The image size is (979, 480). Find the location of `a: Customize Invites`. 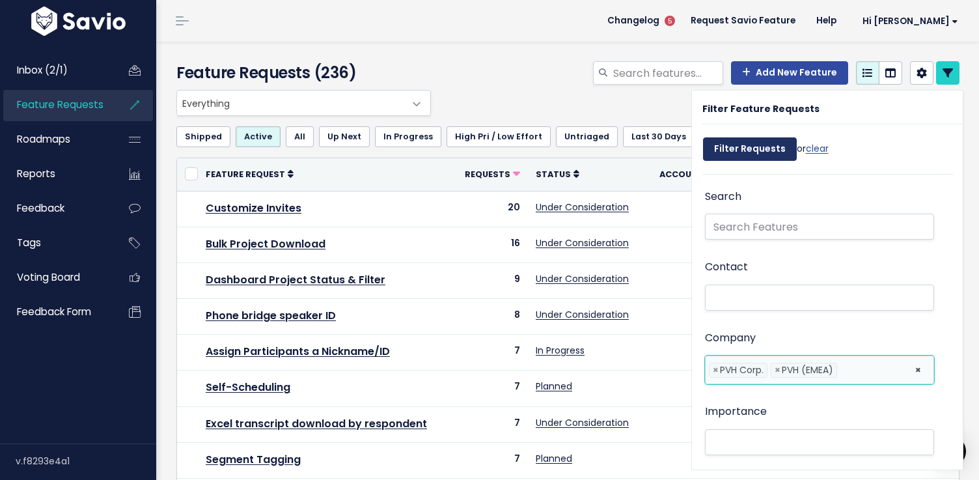

a: Customize Invites is located at coordinates (253, 208).